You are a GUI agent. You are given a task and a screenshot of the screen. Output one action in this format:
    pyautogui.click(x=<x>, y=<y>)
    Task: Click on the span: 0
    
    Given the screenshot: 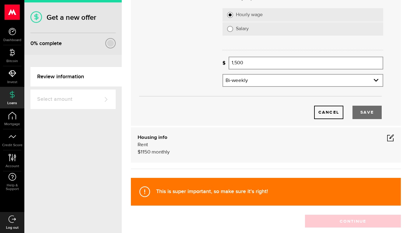 What is the action you would take?
    pyautogui.click(x=32, y=43)
    